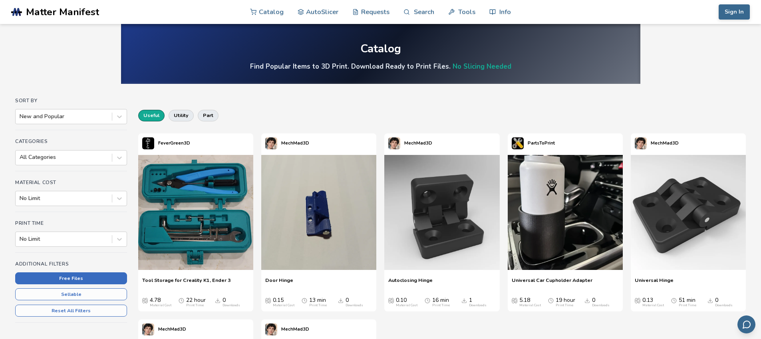  I want to click on img: FeverGreen3D's profile, so click(148, 143).